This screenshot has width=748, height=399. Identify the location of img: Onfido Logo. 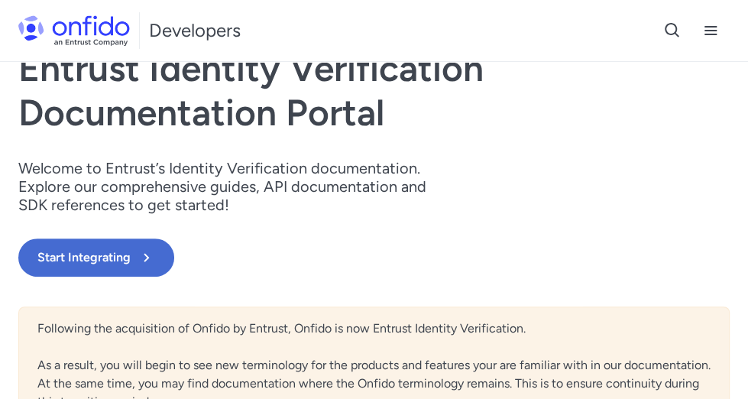
(74, 31).